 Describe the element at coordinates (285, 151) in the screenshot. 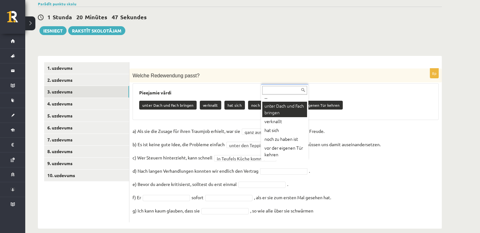

I see `div: vor der eigenen Tür kehren` at that location.